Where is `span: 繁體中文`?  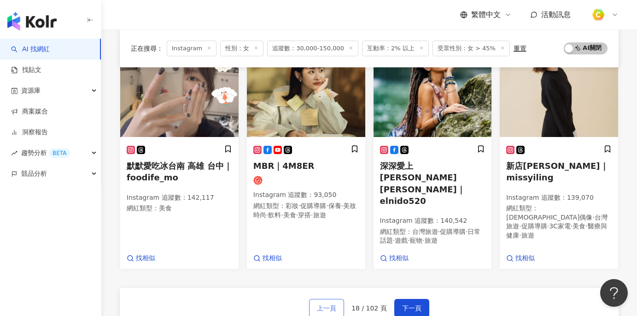 span: 繁體中文 is located at coordinates (486, 15).